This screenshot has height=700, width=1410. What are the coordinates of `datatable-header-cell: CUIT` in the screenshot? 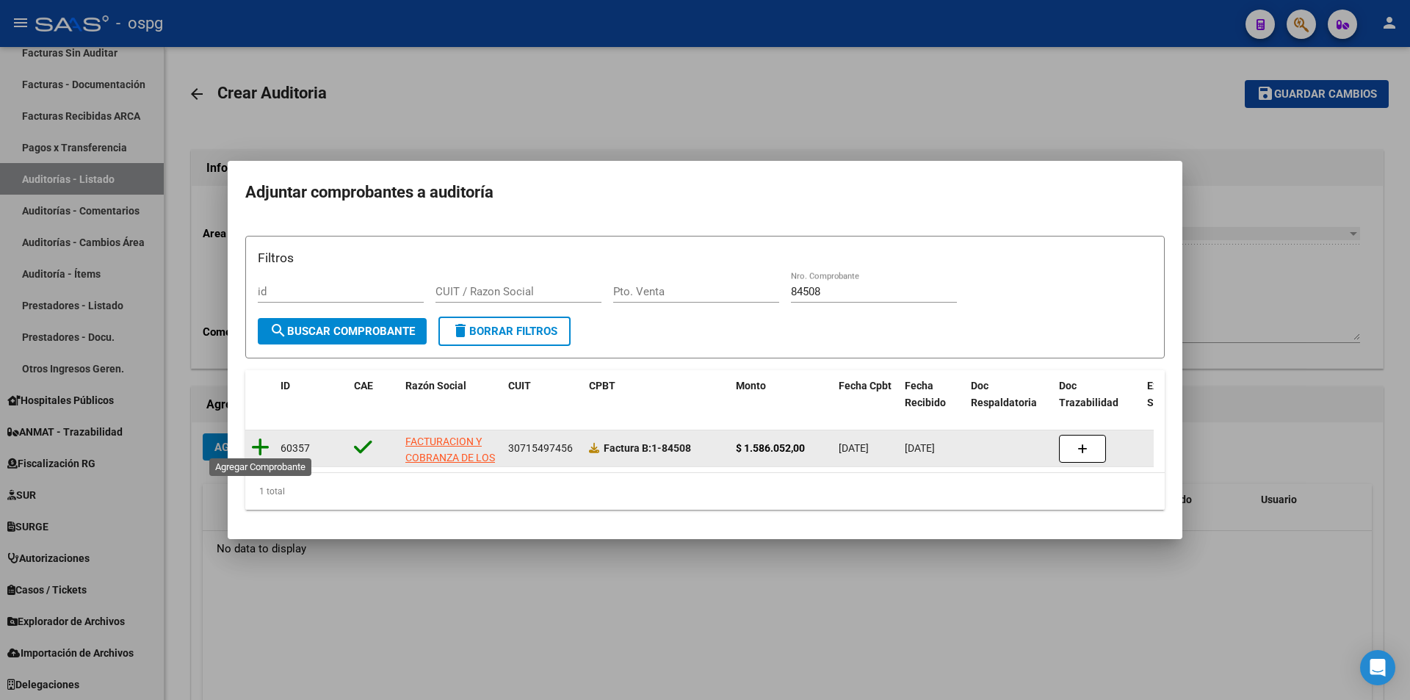 It's located at (543, 394).